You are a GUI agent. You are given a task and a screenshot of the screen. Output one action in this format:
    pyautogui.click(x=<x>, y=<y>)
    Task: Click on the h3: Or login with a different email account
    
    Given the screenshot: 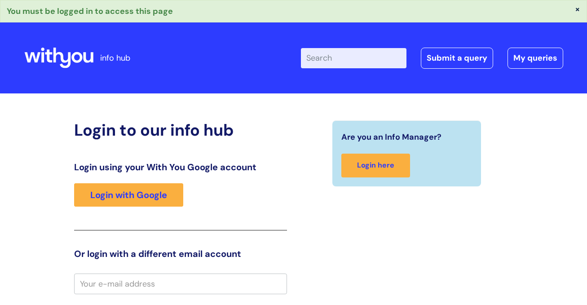 What is the action you would take?
    pyautogui.click(x=180, y=254)
    